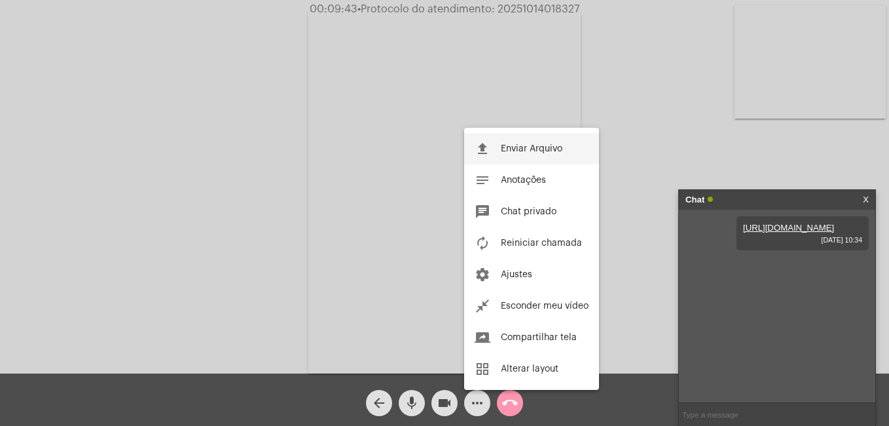  I want to click on span: Ajustes, so click(517, 274).